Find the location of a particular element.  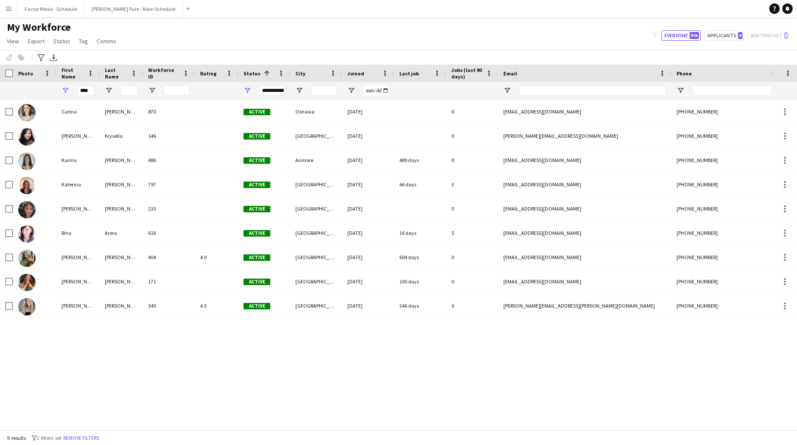

div: 66 days is located at coordinates (420, 184).